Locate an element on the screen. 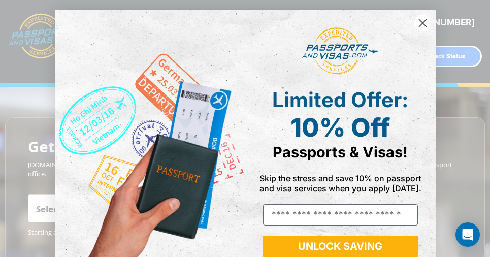 Image resolution: width=490 pixels, height=257 pixels. button: Close dialog is located at coordinates (423, 23).